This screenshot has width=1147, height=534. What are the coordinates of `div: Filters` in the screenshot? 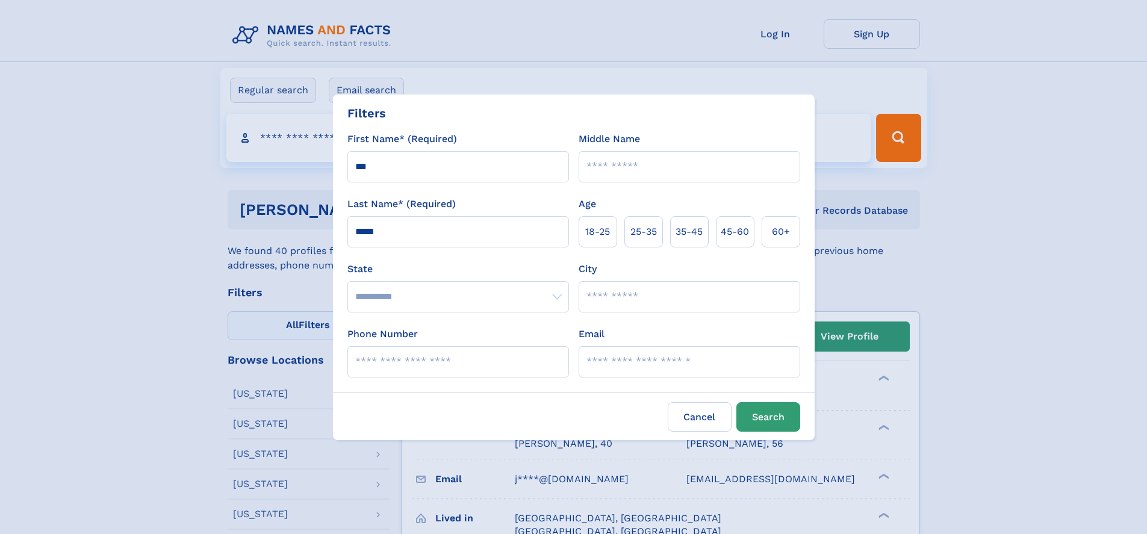 It's located at (367, 113).